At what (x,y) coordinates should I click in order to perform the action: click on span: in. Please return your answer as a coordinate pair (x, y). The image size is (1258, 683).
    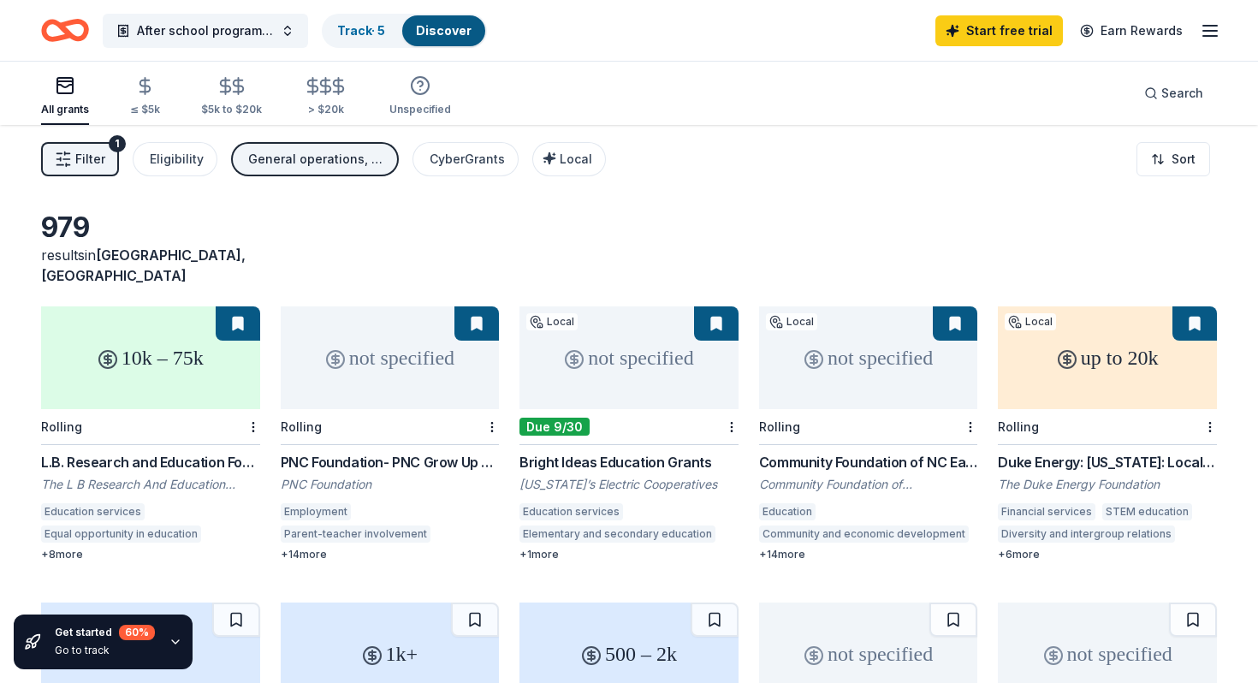
    Looking at the image, I should click on (143, 265).